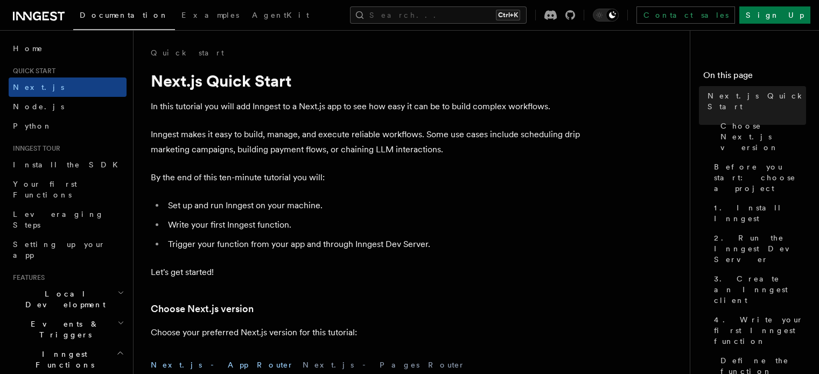  I want to click on button: Search...Ctrl+K, so click(438, 15).